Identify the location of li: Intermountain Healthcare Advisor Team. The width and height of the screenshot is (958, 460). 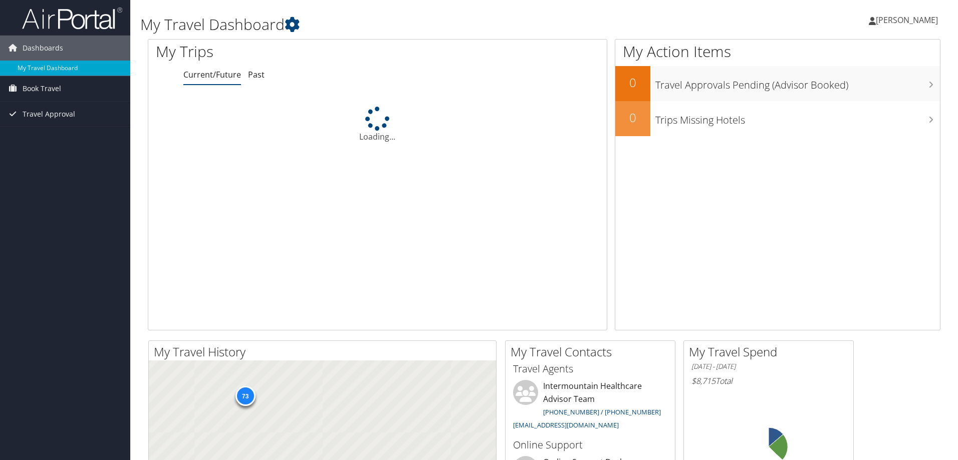
(590, 407).